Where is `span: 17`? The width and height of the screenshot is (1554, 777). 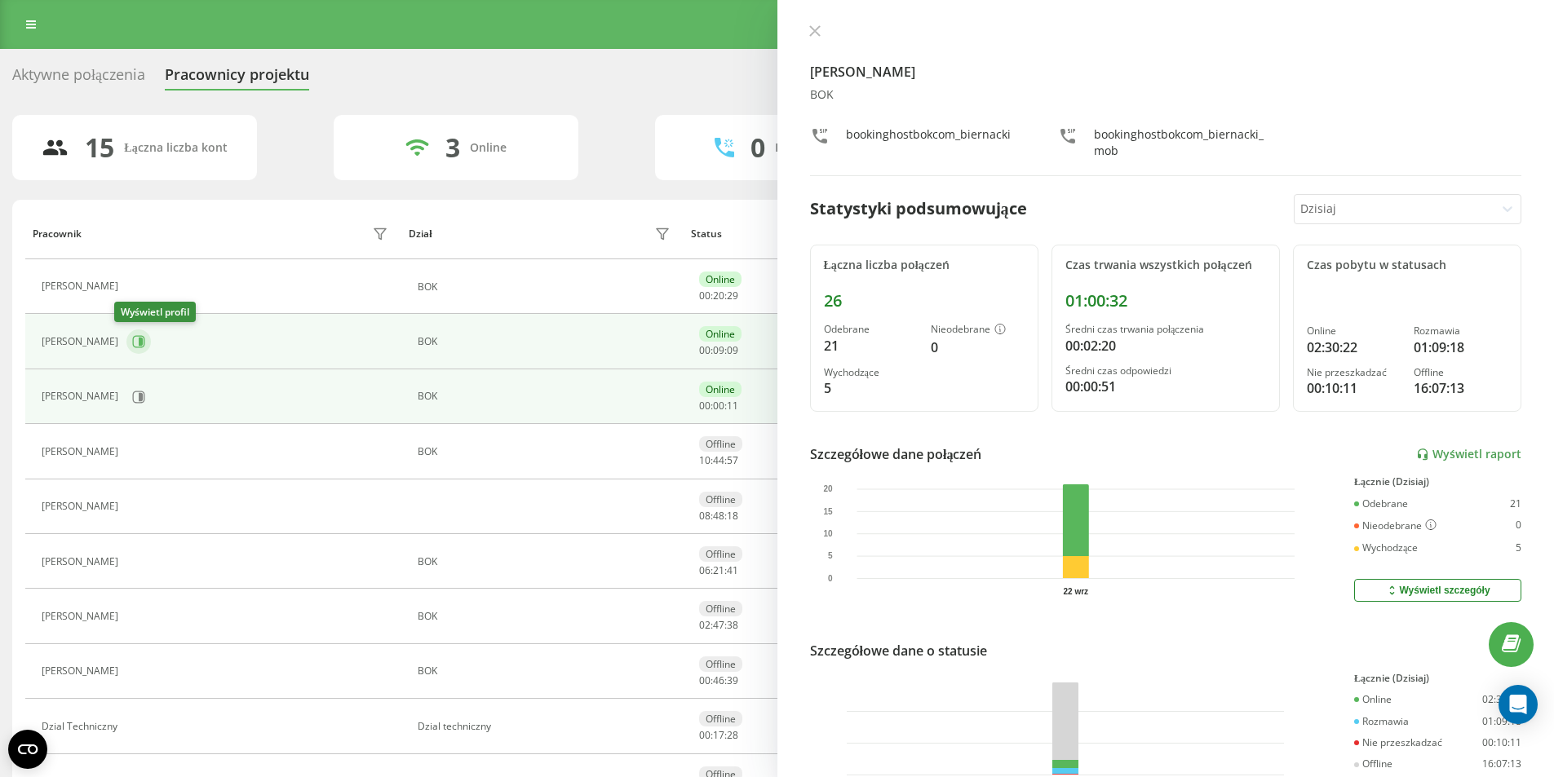 span: 17 is located at coordinates (719, 735).